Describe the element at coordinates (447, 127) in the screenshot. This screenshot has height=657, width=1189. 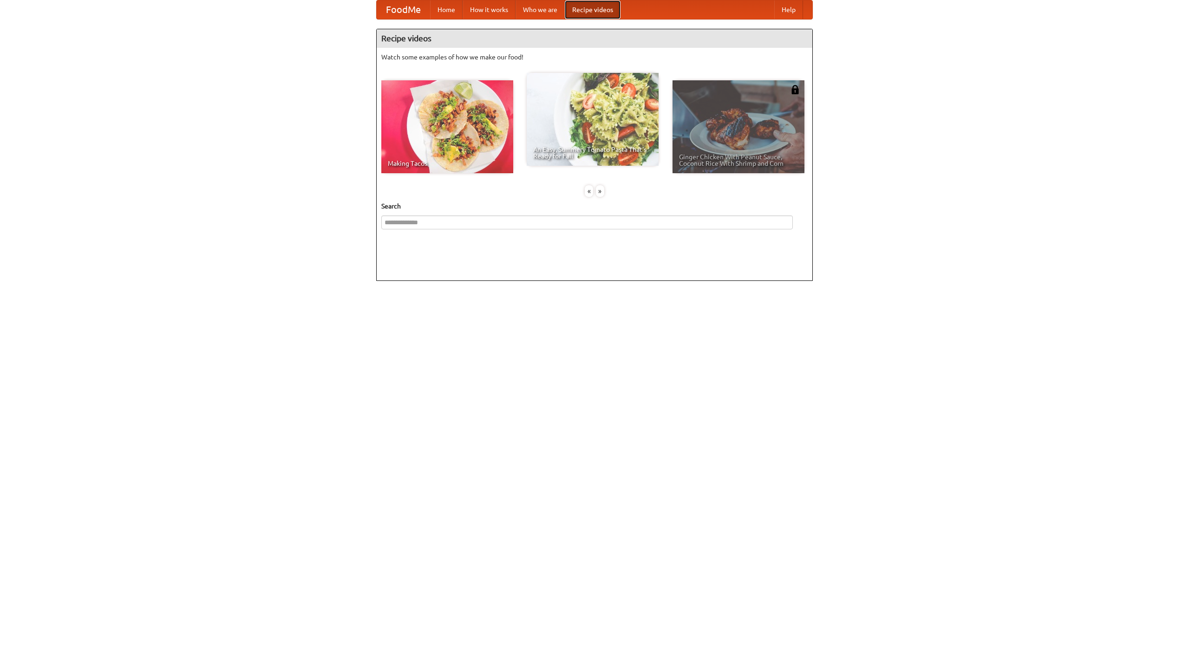
I see `a: Making Tacos` at that location.